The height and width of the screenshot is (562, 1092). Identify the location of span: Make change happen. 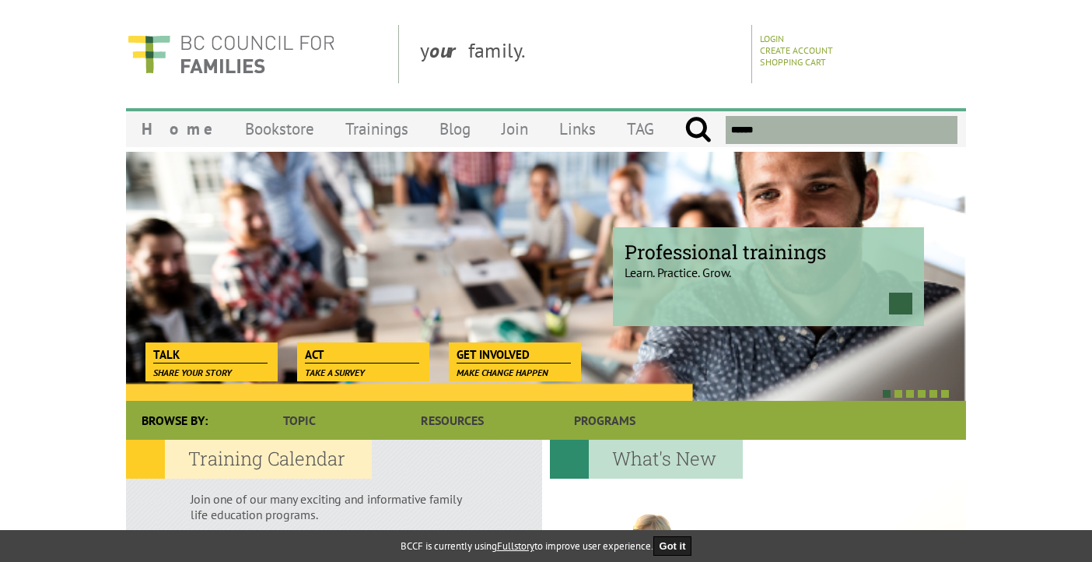
(503, 372).